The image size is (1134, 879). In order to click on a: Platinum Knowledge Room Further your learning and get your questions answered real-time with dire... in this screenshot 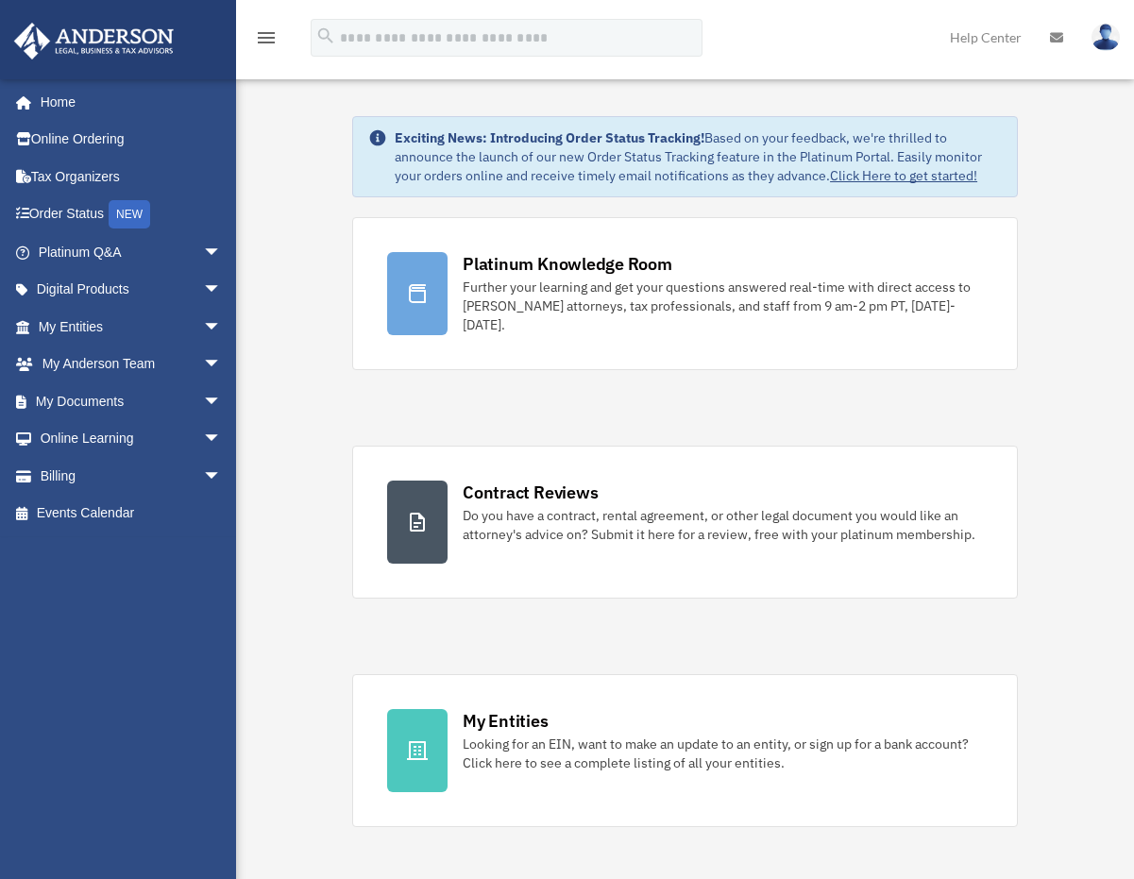, I will do `click(685, 294)`.